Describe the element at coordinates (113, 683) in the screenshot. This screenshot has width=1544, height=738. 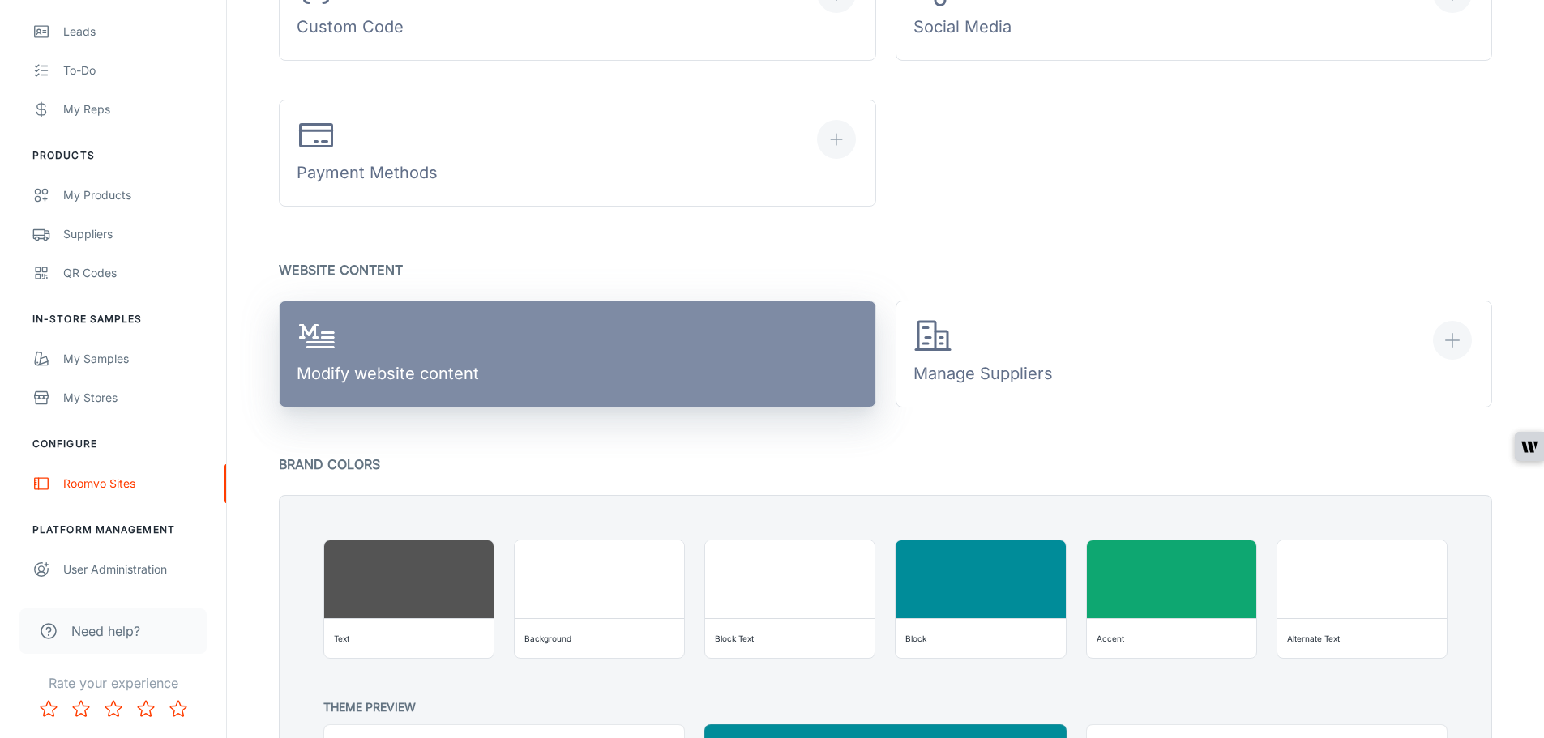
I see `p: Rate your experience` at that location.